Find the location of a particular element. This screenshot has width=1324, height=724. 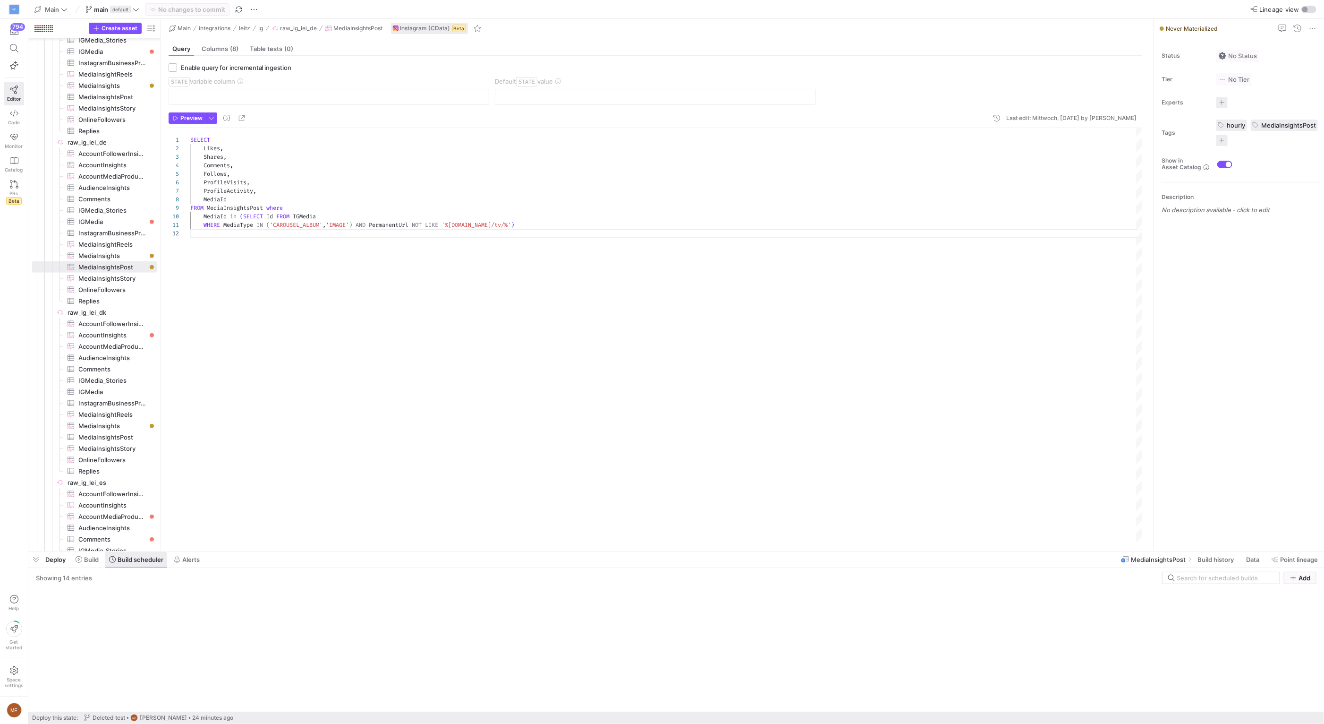

p: No description available - click to edit is located at coordinates (1241, 210).